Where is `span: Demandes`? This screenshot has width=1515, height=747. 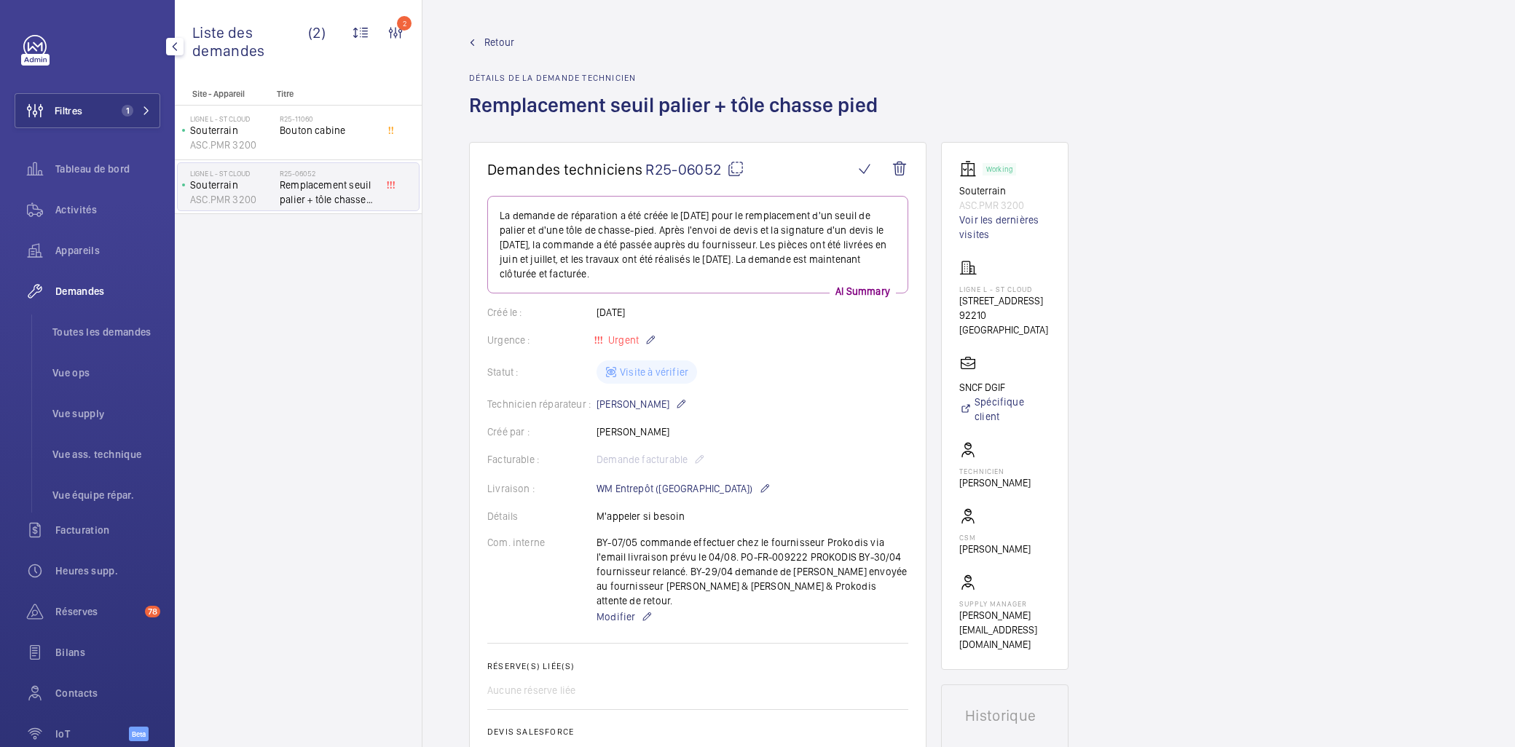 span: Demandes is located at coordinates (108, 291).